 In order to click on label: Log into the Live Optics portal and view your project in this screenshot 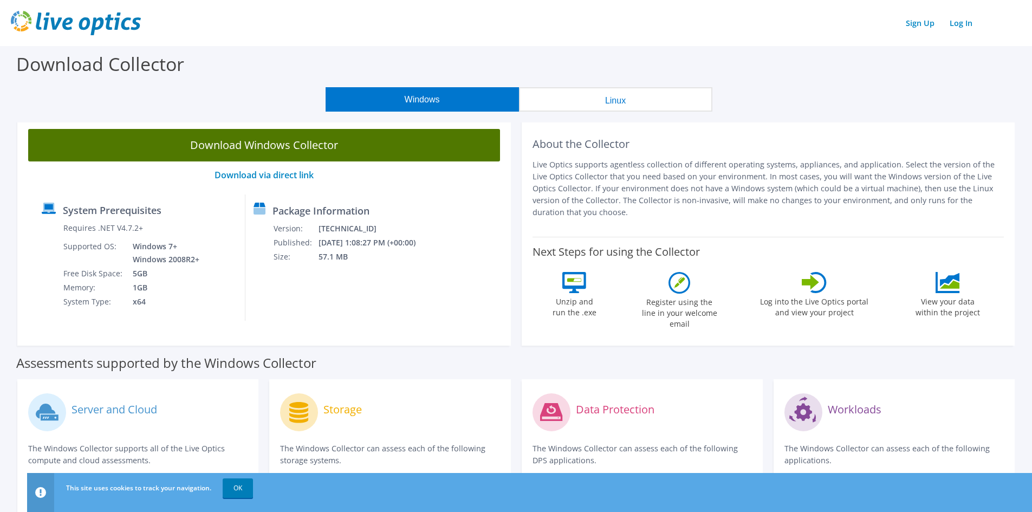, I will do `click(814, 305)`.